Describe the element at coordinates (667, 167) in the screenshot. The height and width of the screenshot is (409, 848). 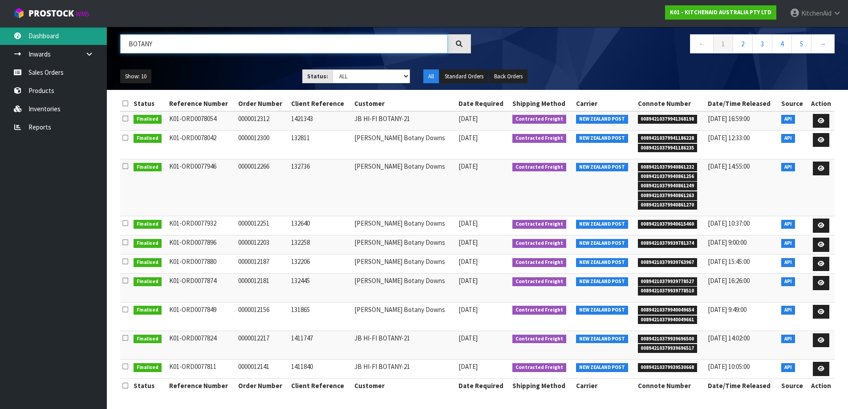
I see `span: 00894210379940861232` at that location.